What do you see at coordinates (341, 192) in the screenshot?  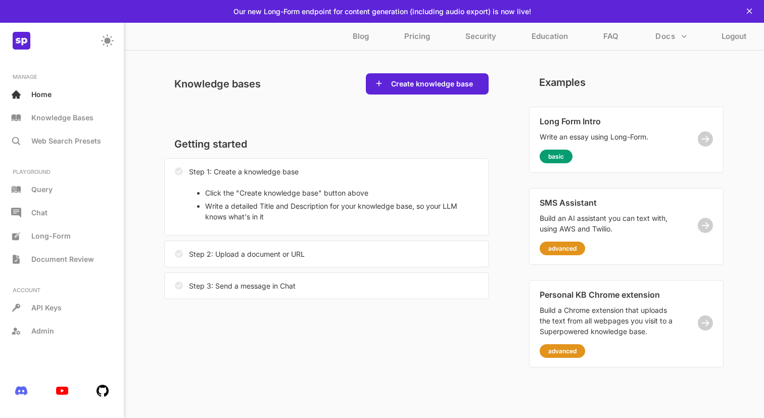 I see `li: Click the "Create knowledge base" button above` at bounding box center [341, 192].